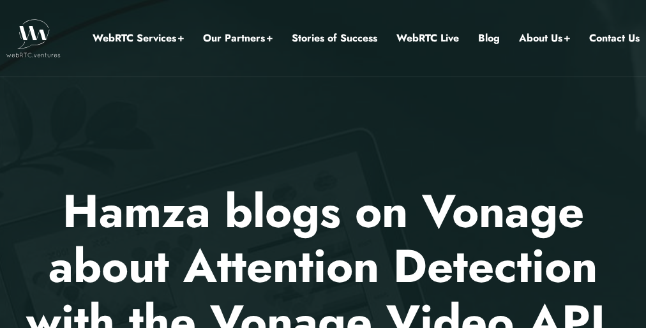 The width and height of the screenshot is (646, 328). What do you see at coordinates (138, 38) in the screenshot?
I see `a: WebRTC Services` at bounding box center [138, 38].